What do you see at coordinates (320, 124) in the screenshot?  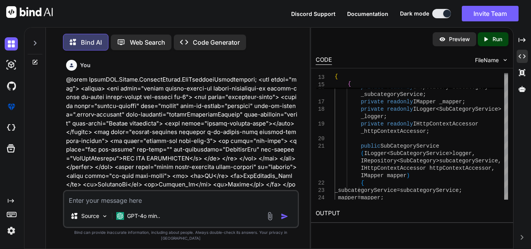 I see `div: 19` at bounding box center [320, 124].